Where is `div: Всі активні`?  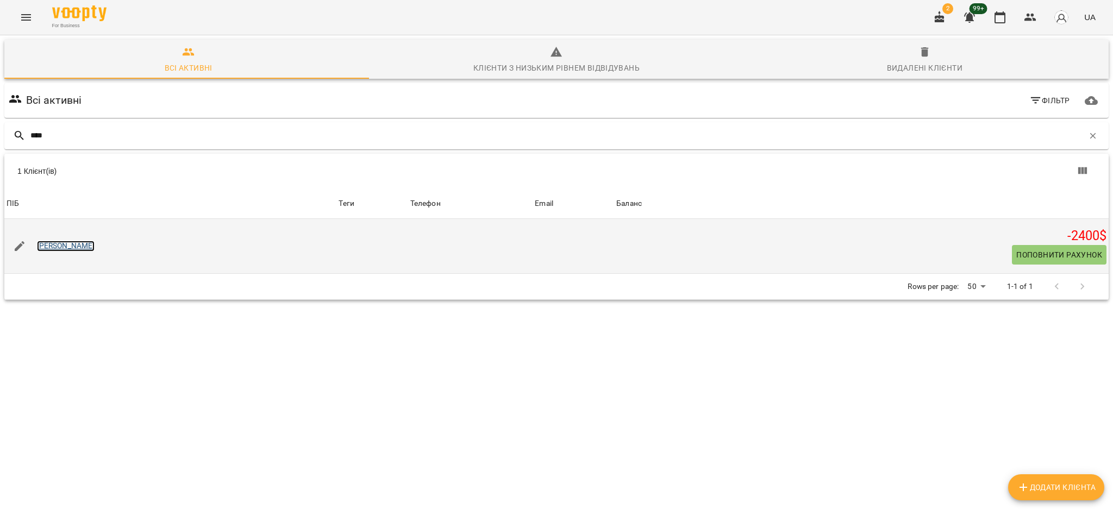
div: Всі активні is located at coordinates (189, 68).